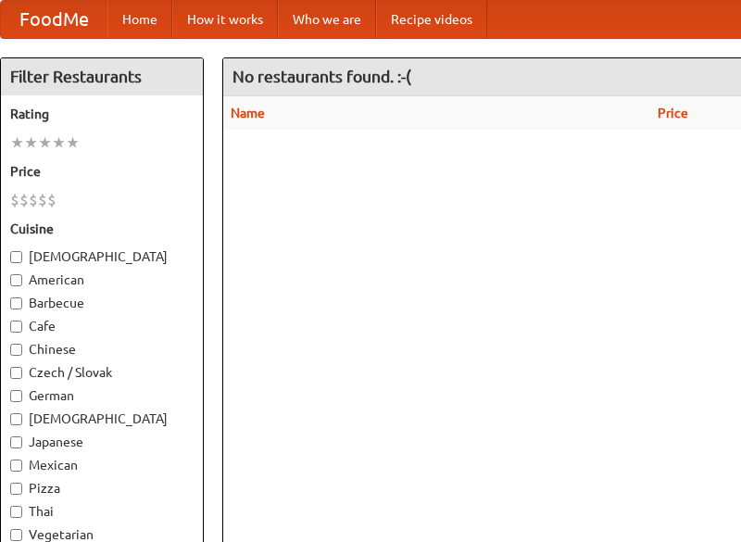 This screenshot has width=741, height=542. Describe the element at coordinates (102, 171) in the screenshot. I see `h5: Price` at that location.